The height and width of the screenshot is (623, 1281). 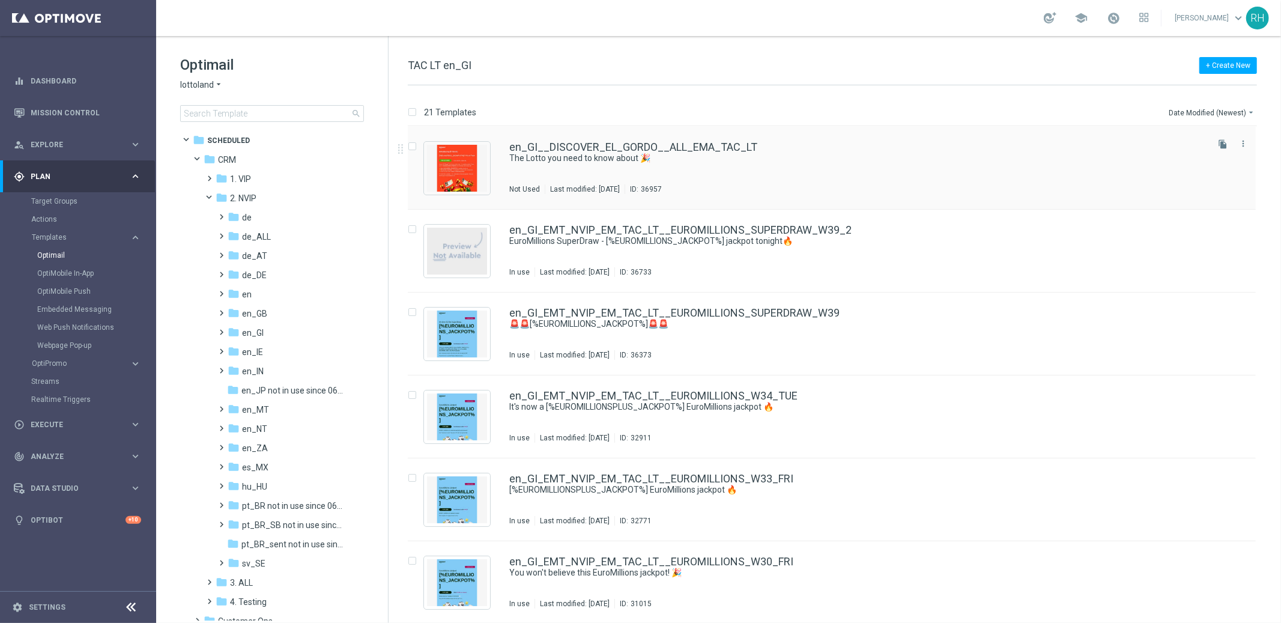 What do you see at coordinates (96, 273) in the screenshot?
I see `div: OptiMobile In-App` at bounding box center [96, 273].